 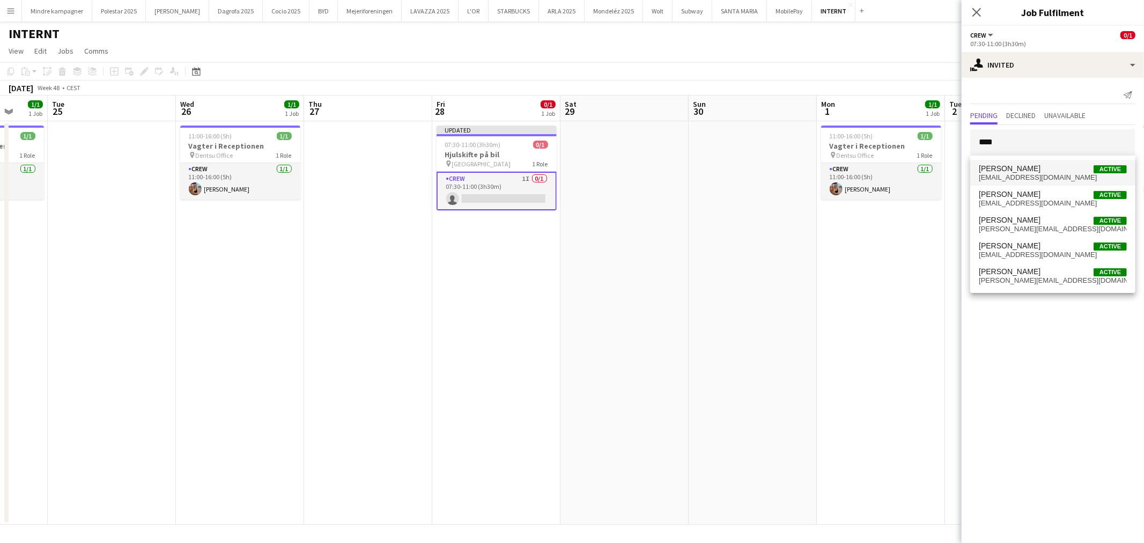 I want to click on button: Dagrofa 2025, so click(x=236, y=11).